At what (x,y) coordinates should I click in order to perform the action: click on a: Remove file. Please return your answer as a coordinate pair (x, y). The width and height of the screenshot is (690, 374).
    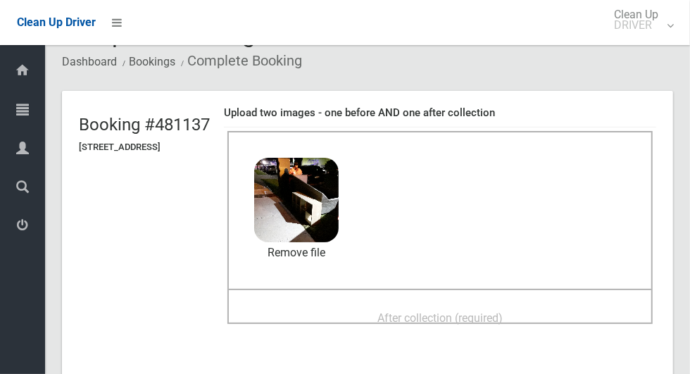
    Looking at the image, I should click on (297, 253).